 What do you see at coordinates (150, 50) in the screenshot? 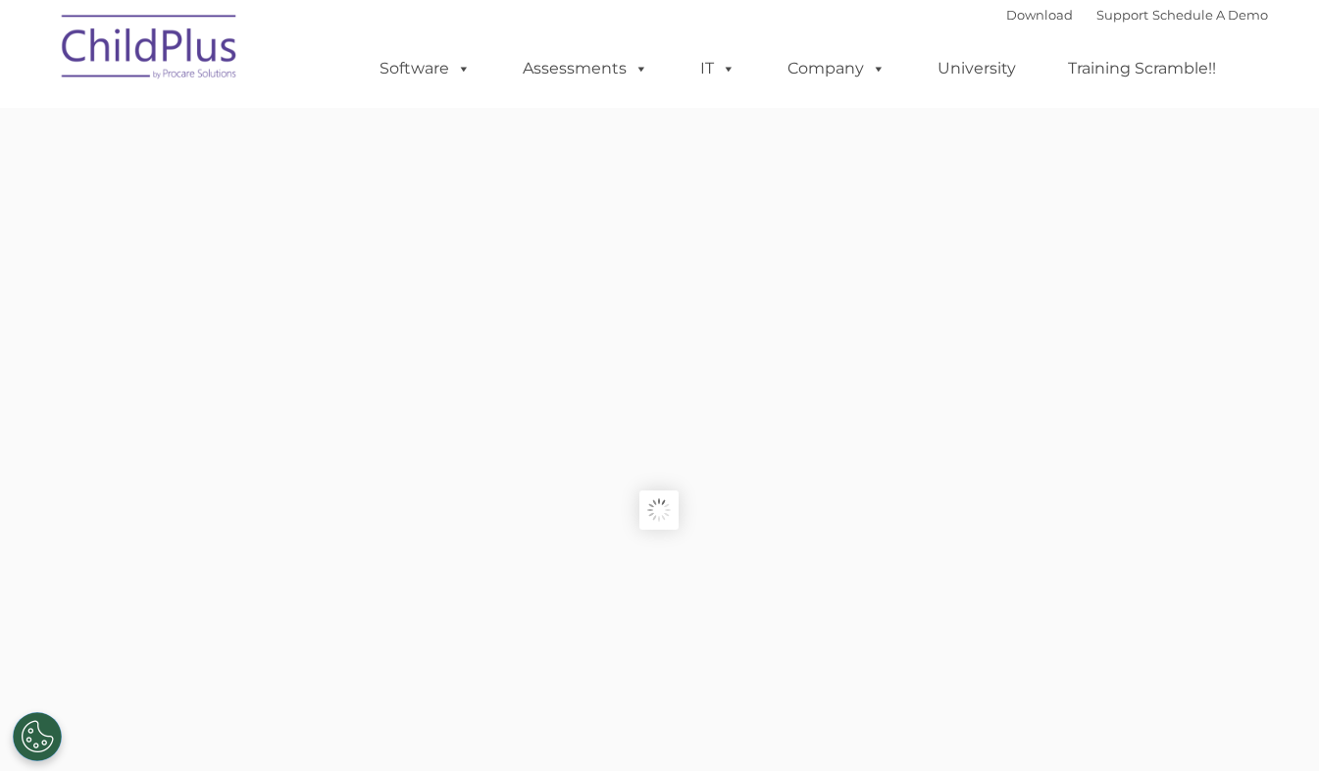
I see `img: ChildPlus by Procare Solutions` at bounding box center [150, 50].